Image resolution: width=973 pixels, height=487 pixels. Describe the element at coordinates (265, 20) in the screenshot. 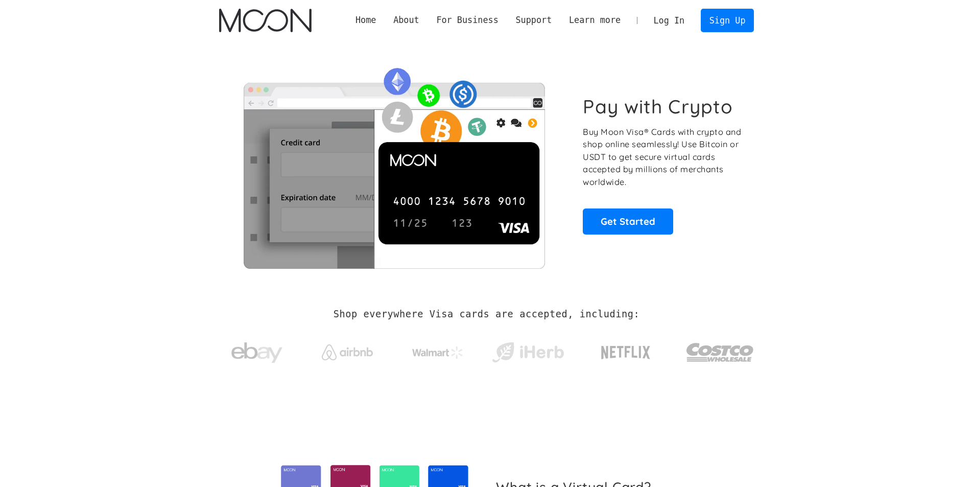

I see `a: home` at that location.